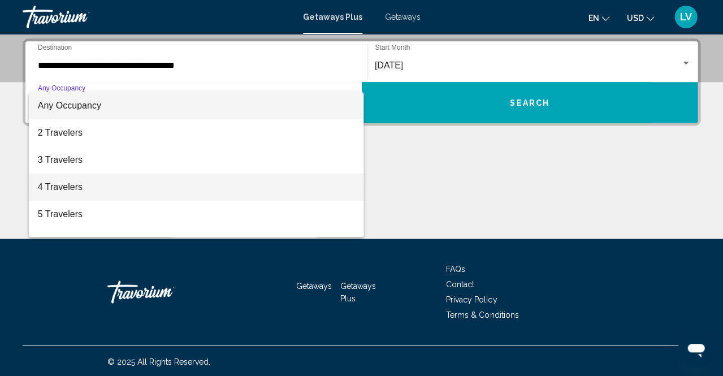 This screenshot has width=723, height=376. I want to click on span: 4 Travelers, so click(196, 187).